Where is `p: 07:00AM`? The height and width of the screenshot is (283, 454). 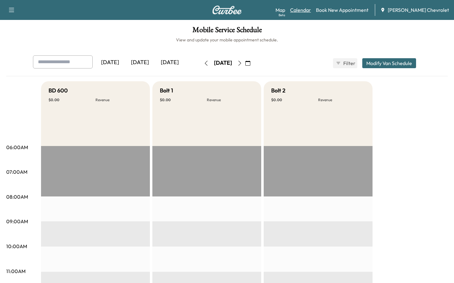
p: 07:00AM is located at coordinates (17, 172).